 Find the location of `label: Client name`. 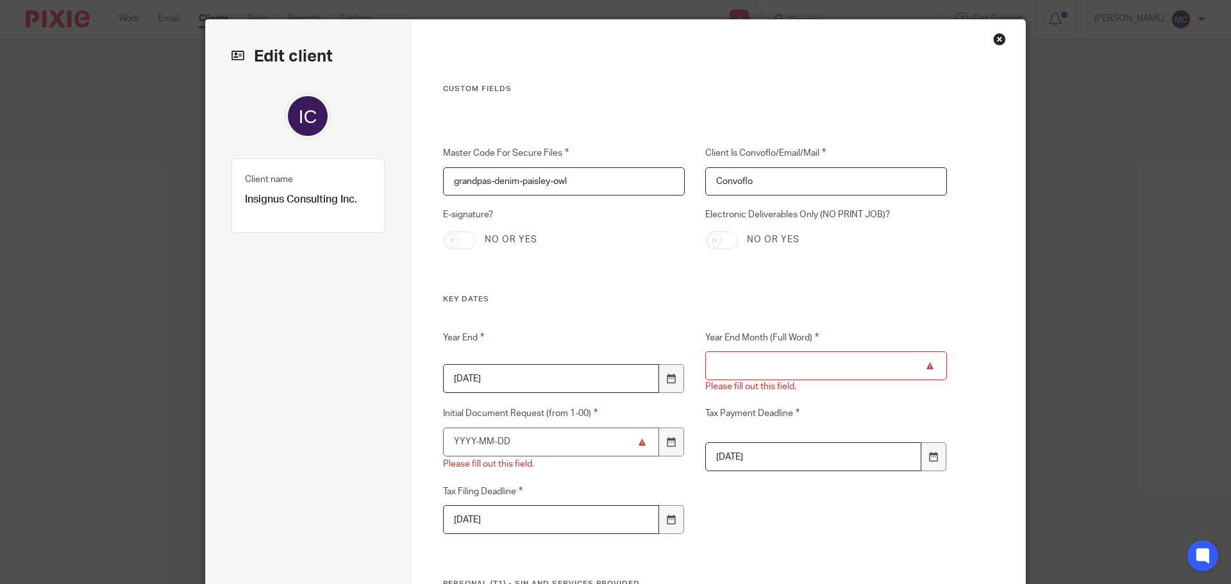

label: Client name is located at coordinates (269, 180).